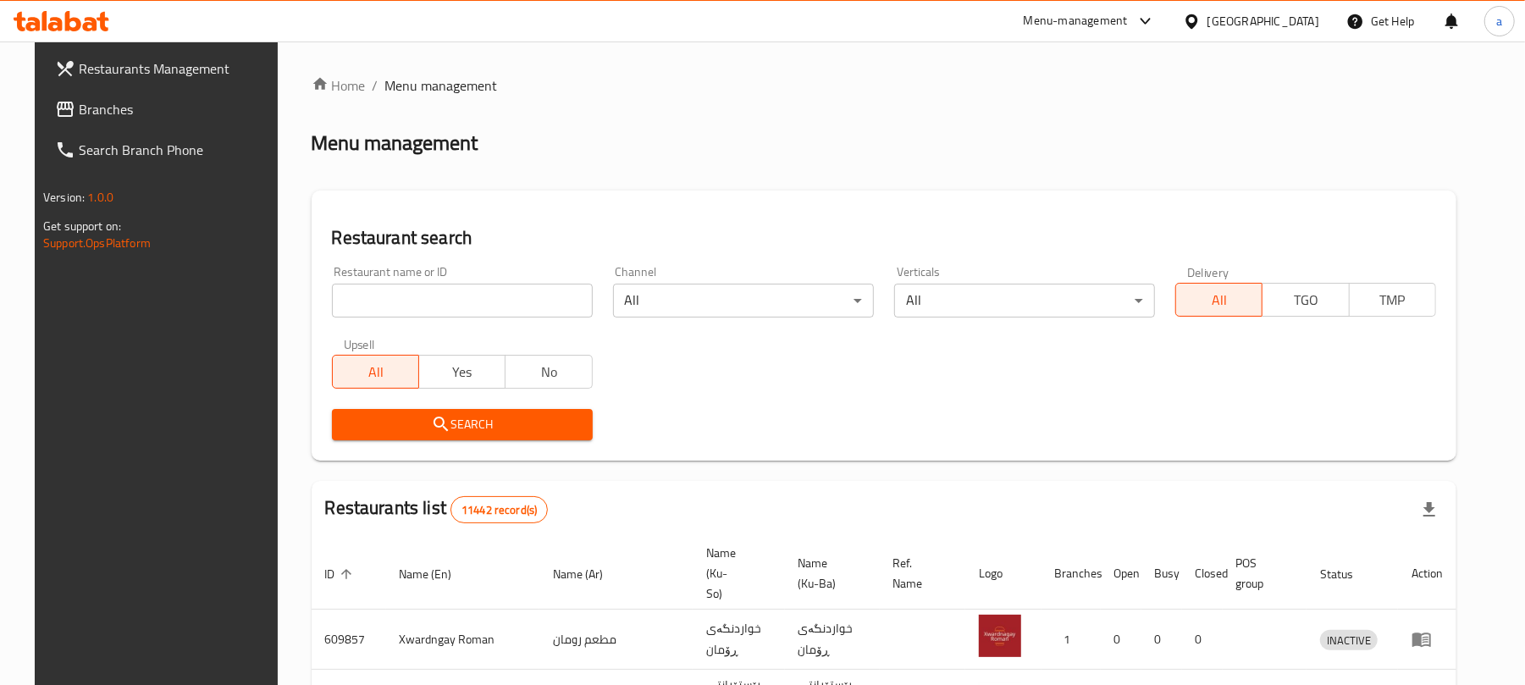  I want to click on th: Action, so click(1427, 573).